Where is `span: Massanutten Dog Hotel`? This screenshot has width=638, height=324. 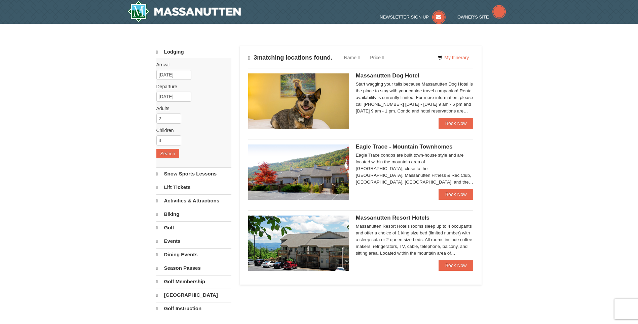
span: Massanutten Dog Hotel is located at coordinates (388, 75).